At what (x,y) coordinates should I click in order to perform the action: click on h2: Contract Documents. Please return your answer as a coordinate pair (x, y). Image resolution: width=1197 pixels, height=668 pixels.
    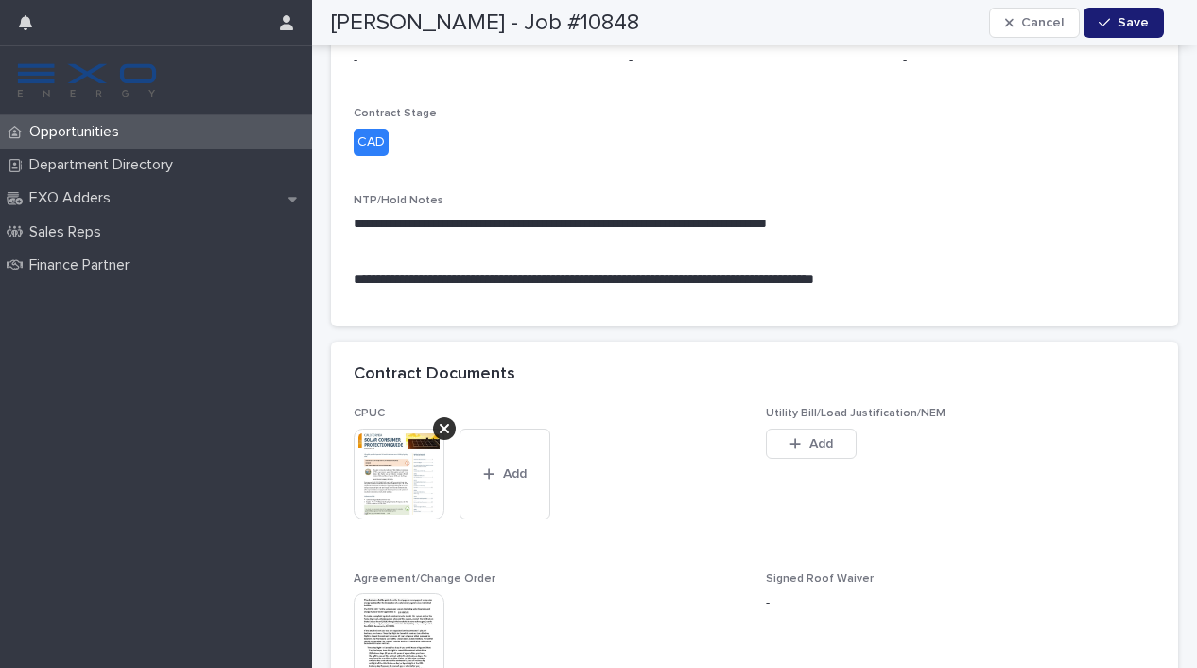
    Looking at the image, I should click on (434, 375).